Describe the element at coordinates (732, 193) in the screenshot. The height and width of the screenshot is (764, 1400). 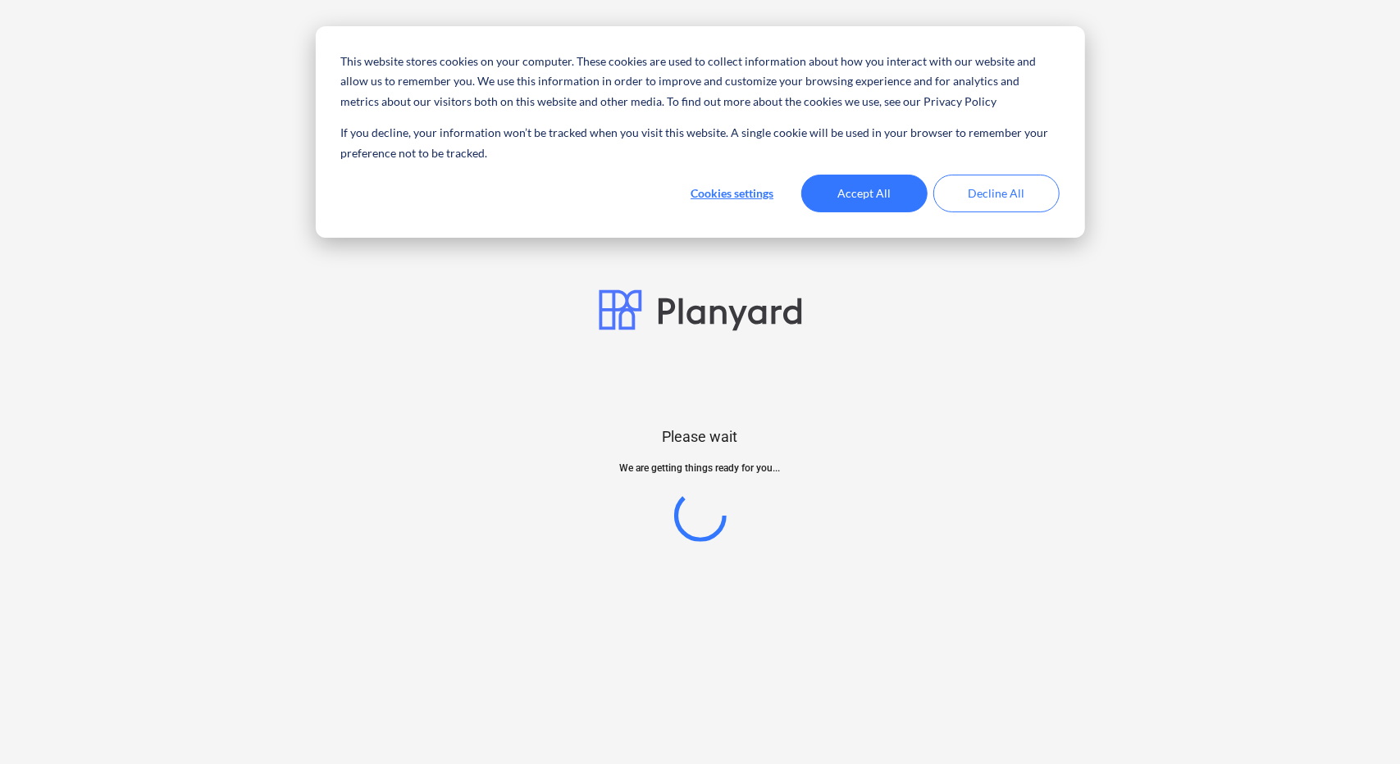
I see `button: Cookies settings` at that location.